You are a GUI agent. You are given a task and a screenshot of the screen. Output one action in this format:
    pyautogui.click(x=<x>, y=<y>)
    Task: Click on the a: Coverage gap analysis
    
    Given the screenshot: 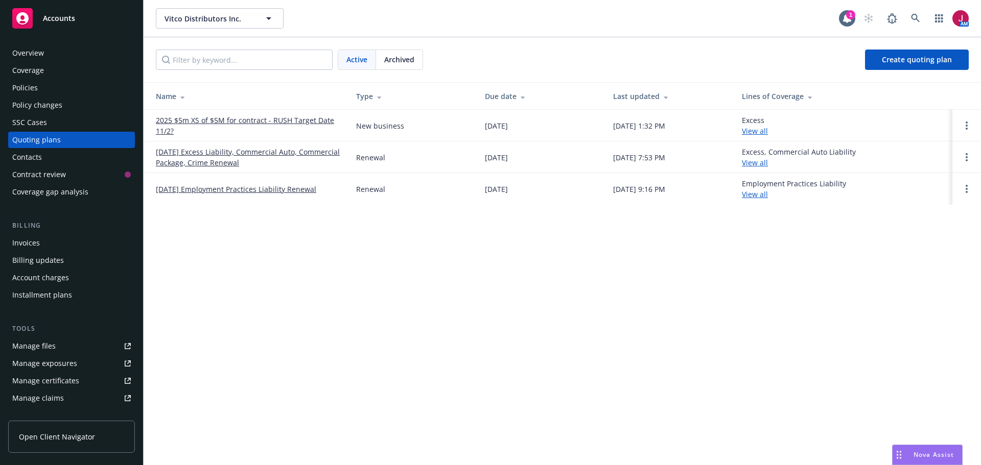 What is the action you would take?
    pyautogui.click(x=72, y=192)
    